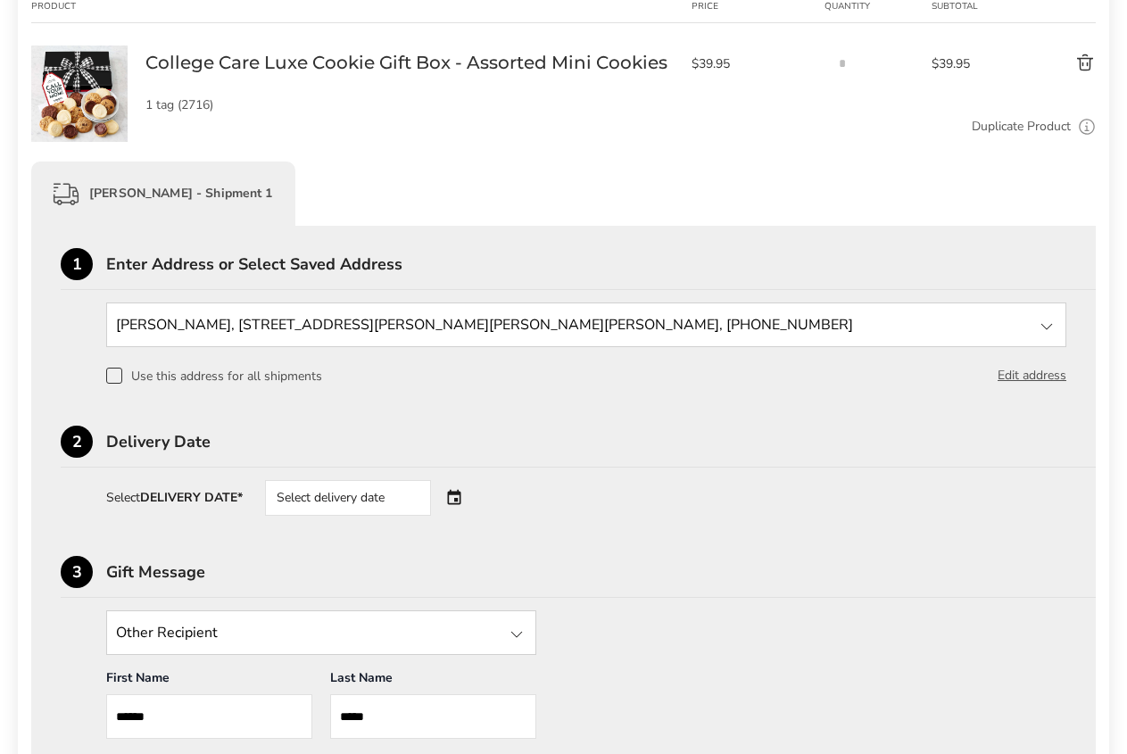  What do you see at coordinates (433, 716) in the screenshot?
I see `input: Last Name` at bounding box center [433, 716].